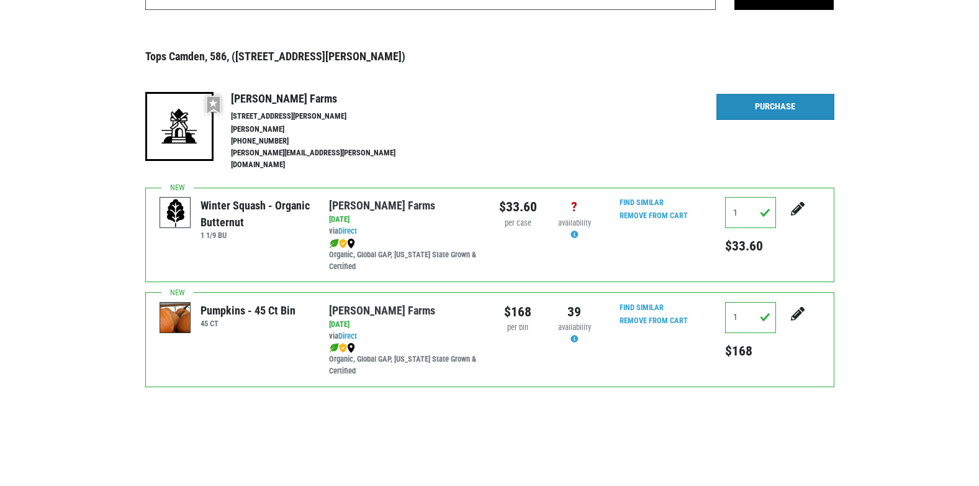 The width and height of the screenshot is (979, 486). Describe the element at coordinates (255, 214) in the screenshot. I see `div: Winter Squash - Organic Butternut` at that location.